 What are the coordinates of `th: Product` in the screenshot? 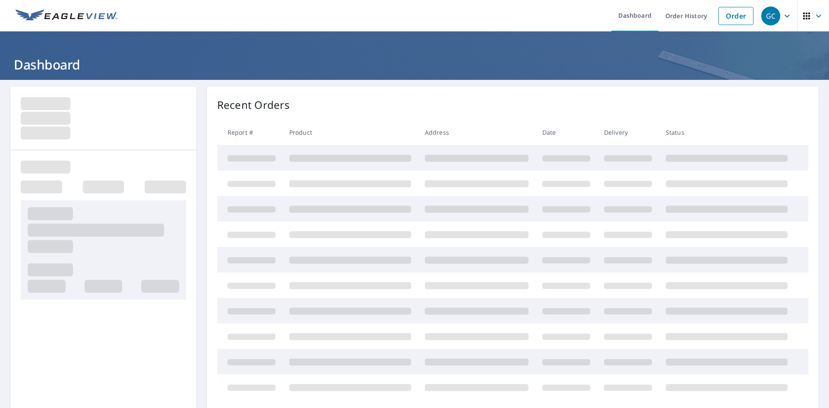 It's located at (350, 132).